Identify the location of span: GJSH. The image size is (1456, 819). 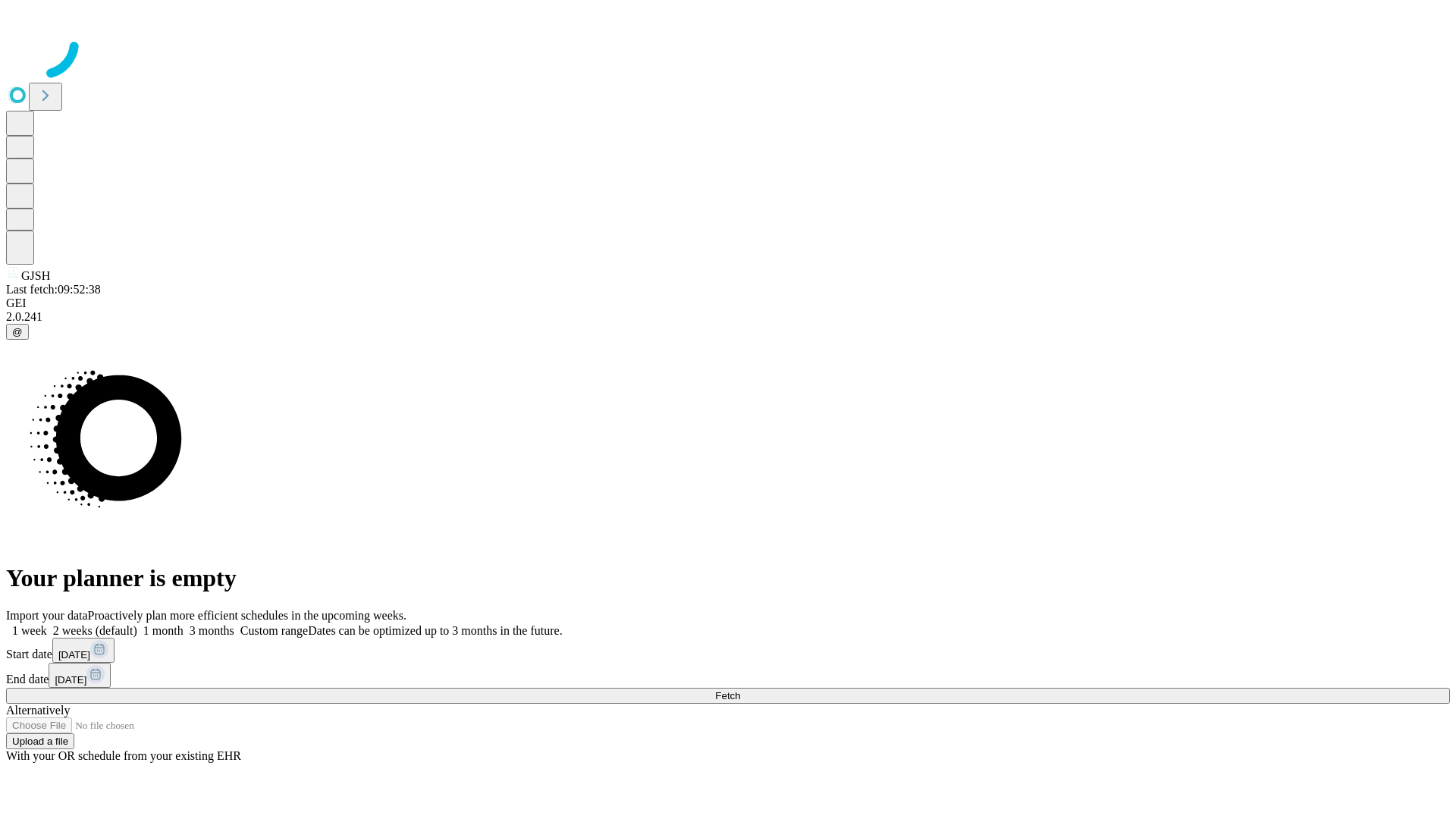
(36, 276).